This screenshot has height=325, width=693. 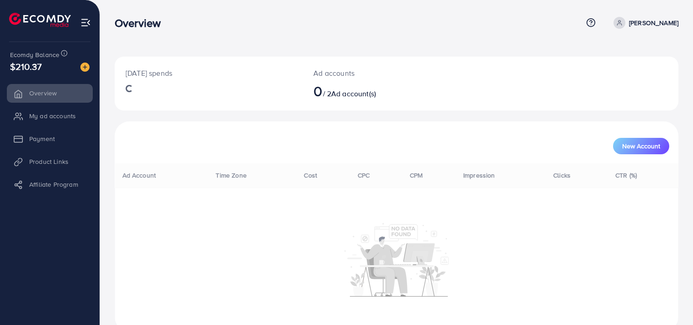 I want to click on a: logo, so click(x=40, y=20).